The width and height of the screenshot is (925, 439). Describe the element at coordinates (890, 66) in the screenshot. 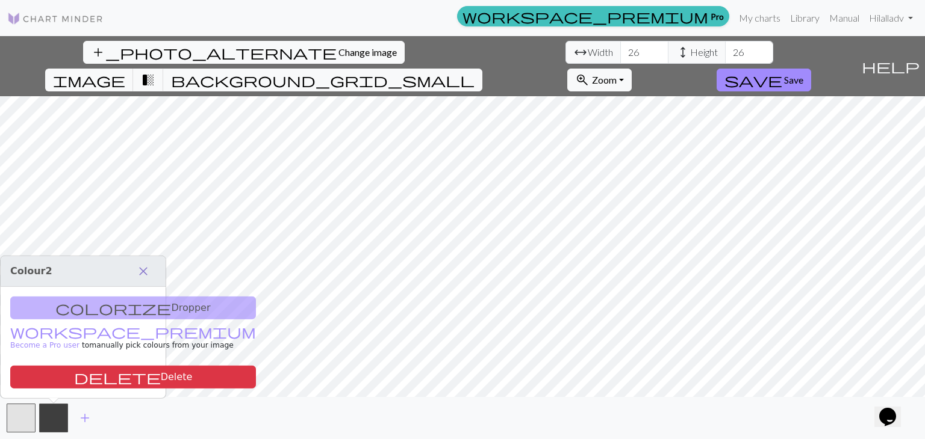

I see `span: help` at that location.